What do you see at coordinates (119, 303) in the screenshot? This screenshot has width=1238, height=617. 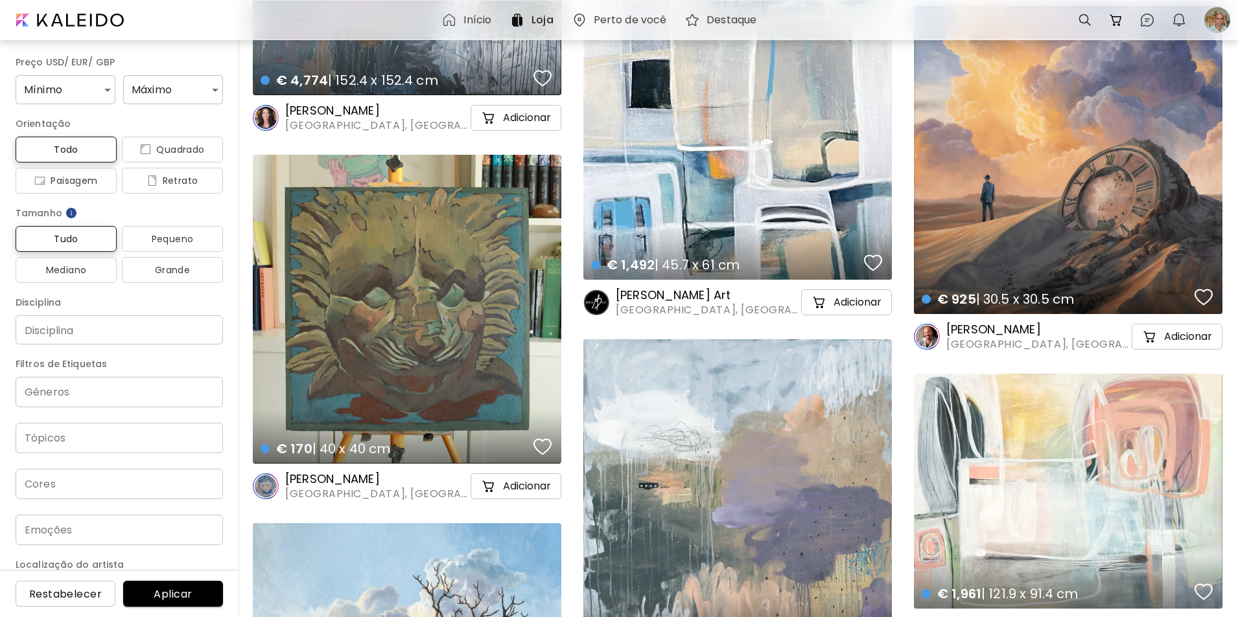 I see `h6: Disciplina` at bounding box center [119, 303].